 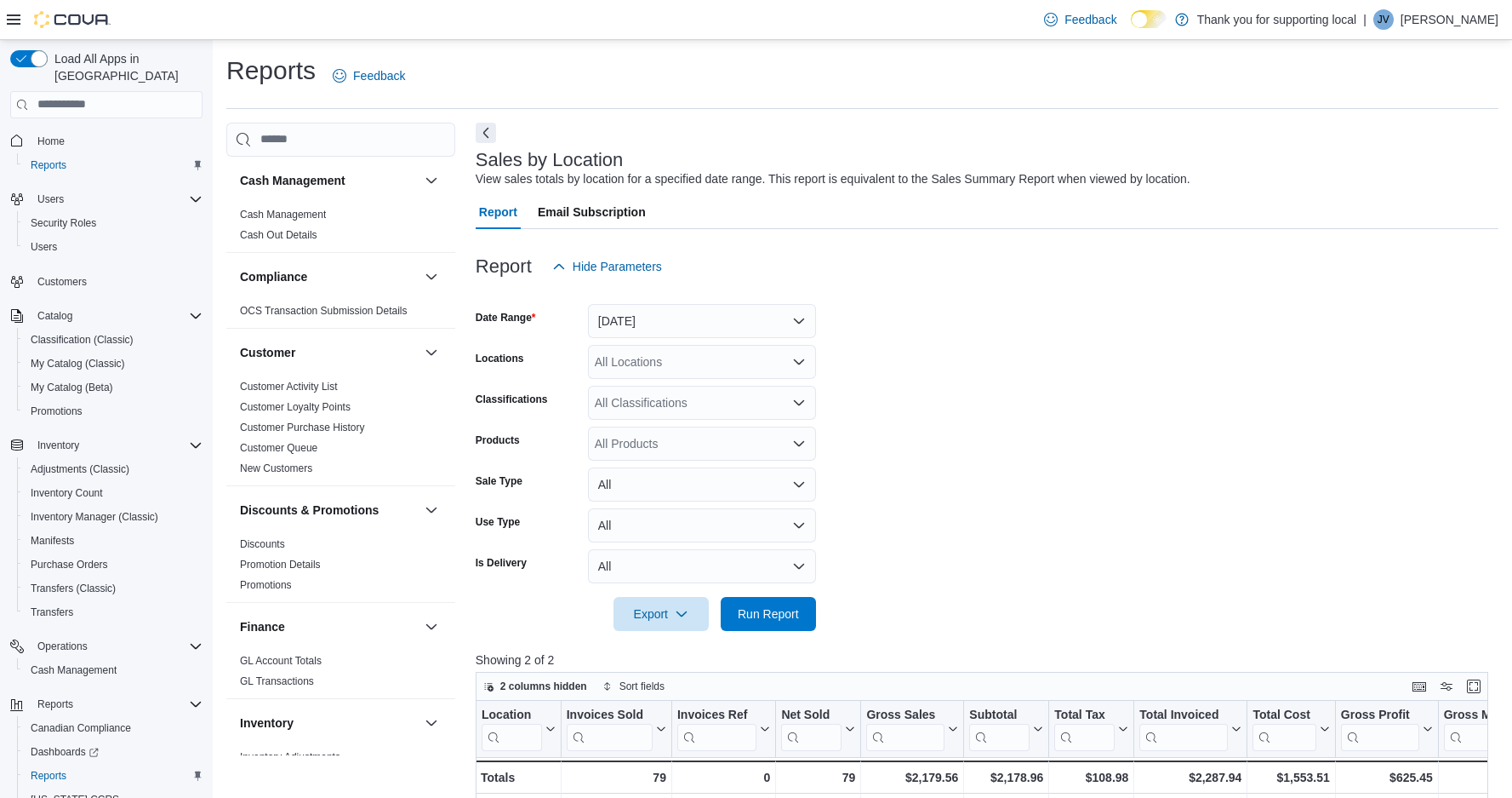 What do you see at coordinates (106, 646) in the screenshot?
I see `button: Operations` at bounding box center [106, 646].